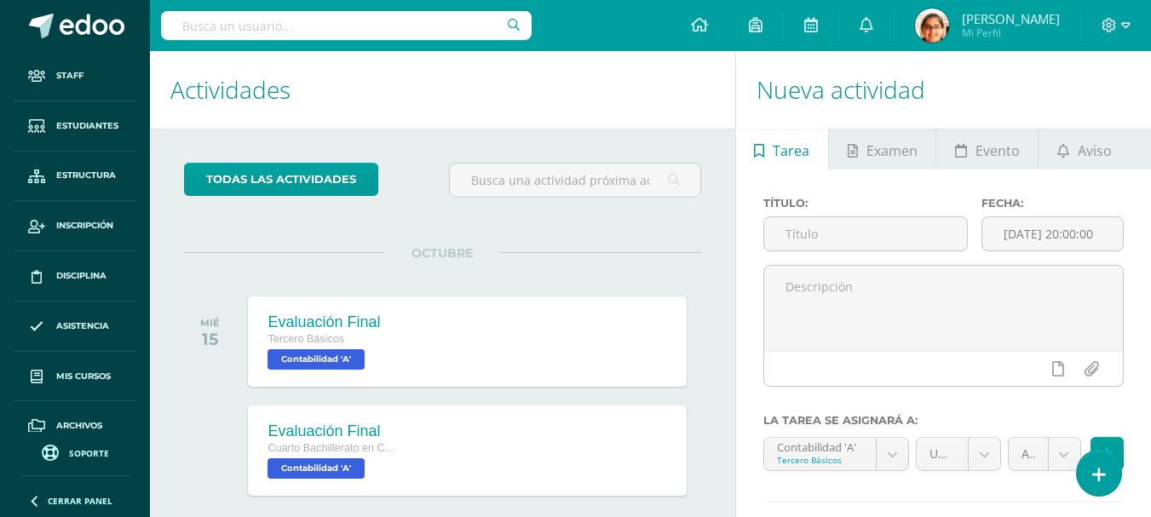 The image size is (1151, 517). What do you see at coordinates (882, 149) in the screenshot?
I see `a: Examen` at bounding box center [882, 149].